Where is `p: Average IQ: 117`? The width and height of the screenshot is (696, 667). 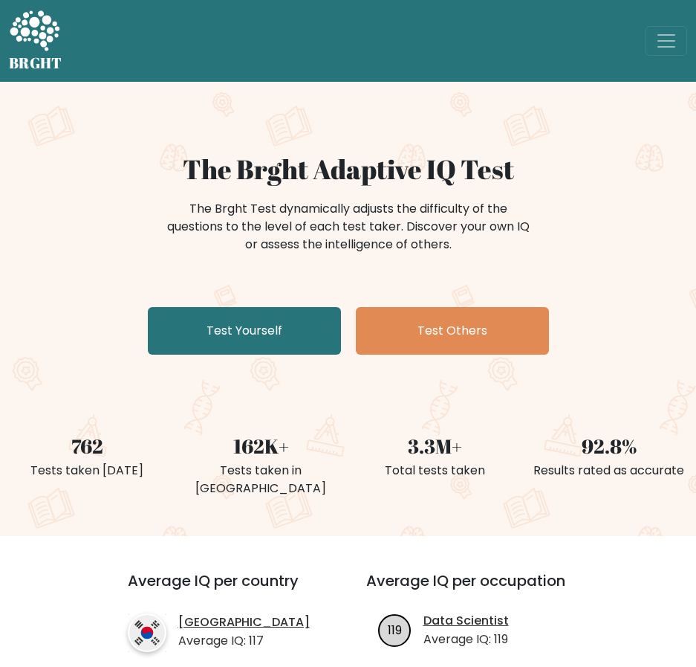 p: Average IQ: 117 is located at coordinates (244, 641).